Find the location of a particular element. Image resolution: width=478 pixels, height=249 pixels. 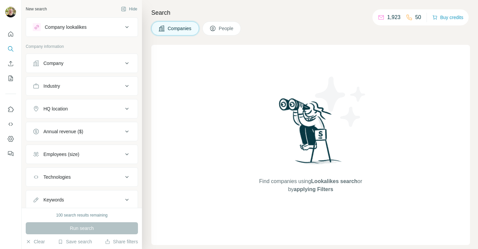

div: Company is located at coordinates (53, 63).